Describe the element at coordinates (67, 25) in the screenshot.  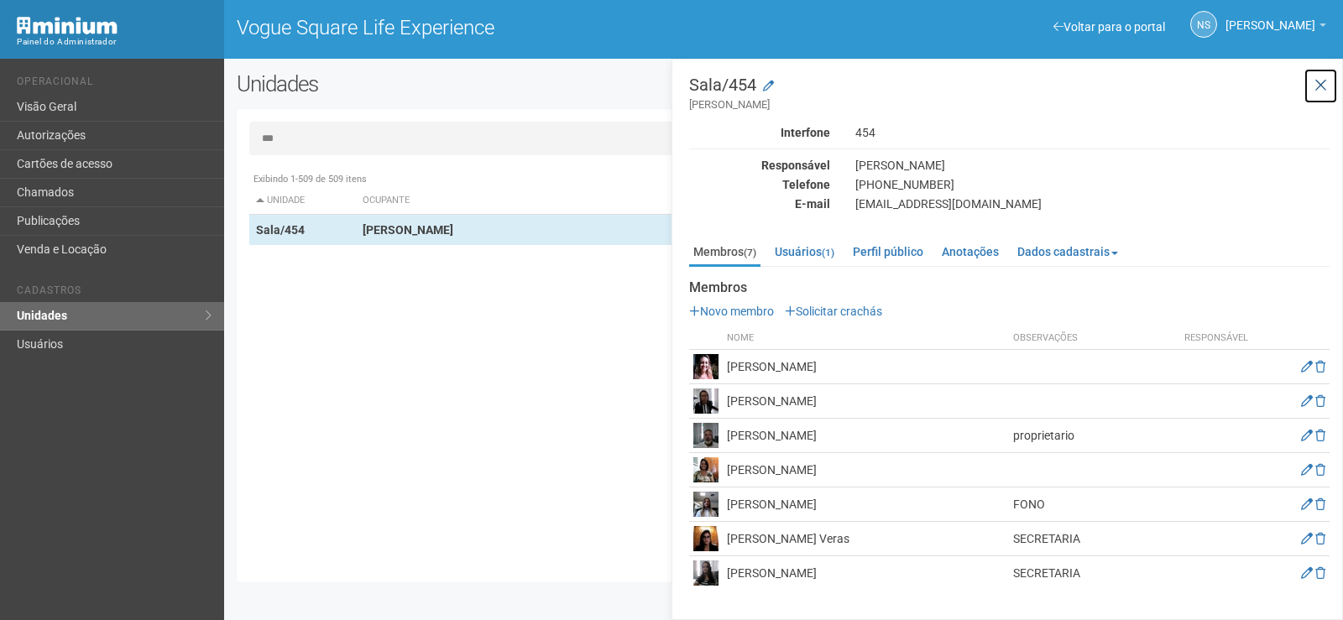
I see `img: Minium` at that location.